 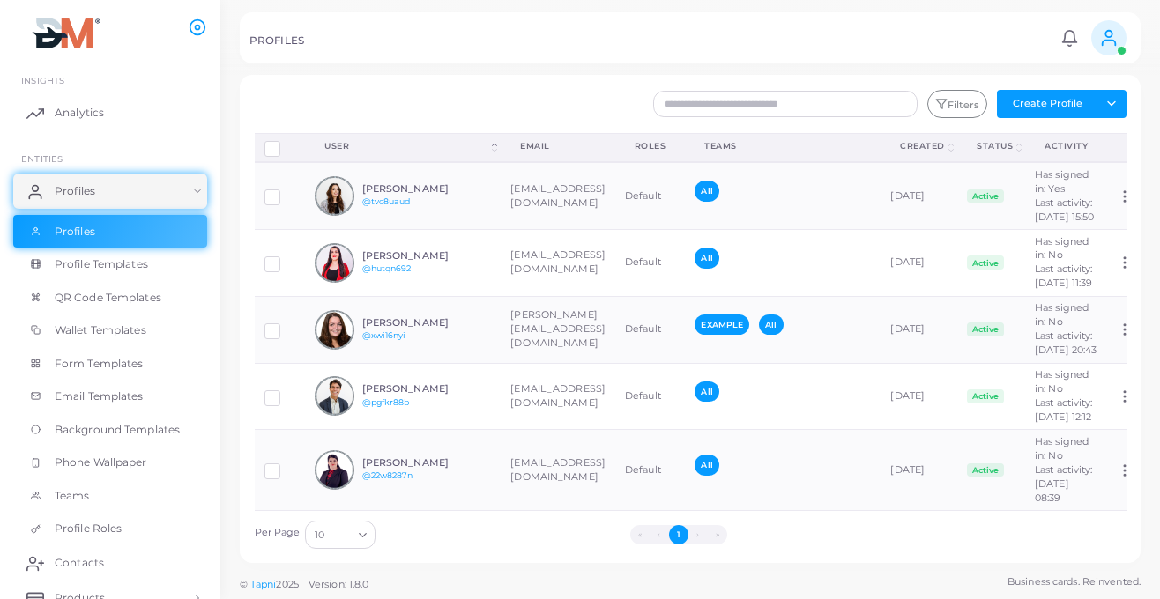 I want to click on span: Form Templates, so click(x=99, y=364).